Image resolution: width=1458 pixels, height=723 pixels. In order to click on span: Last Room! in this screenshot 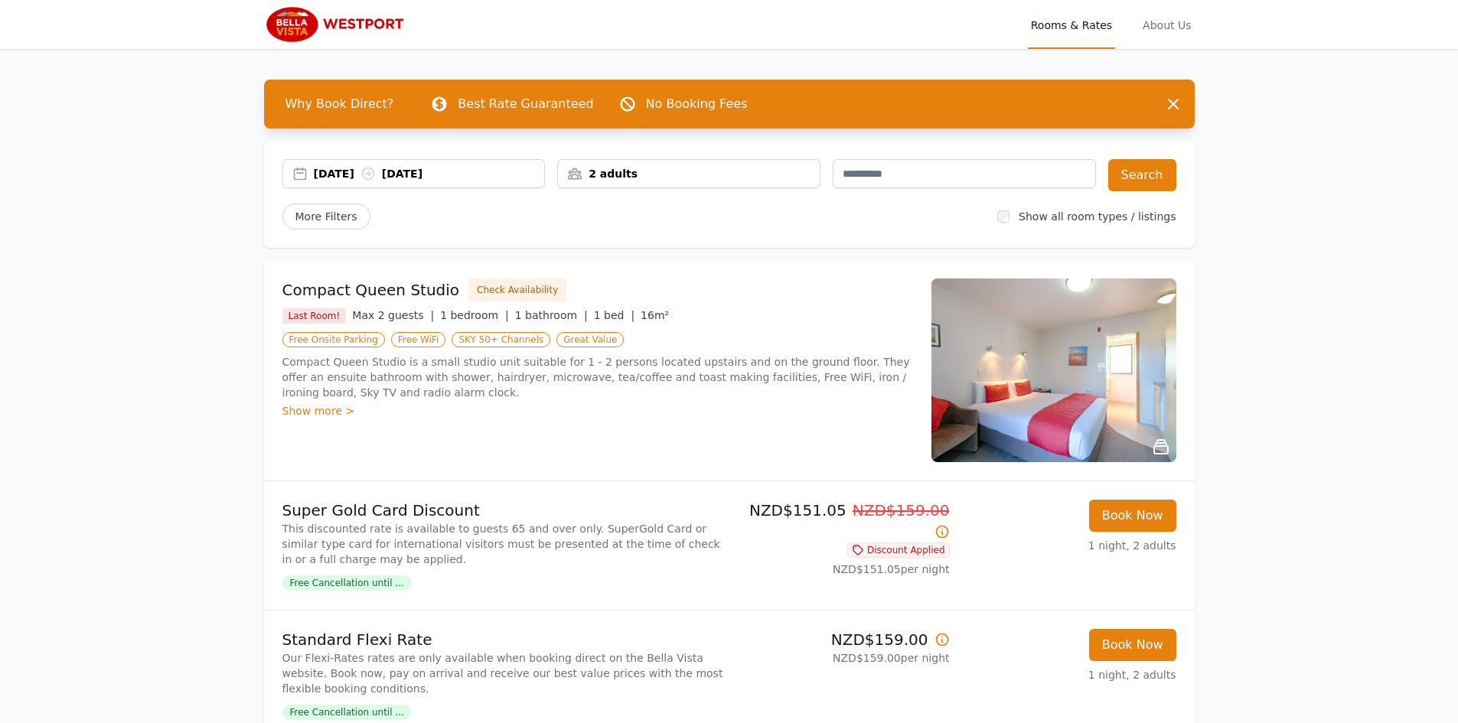, I will do `click(315, 316)`.